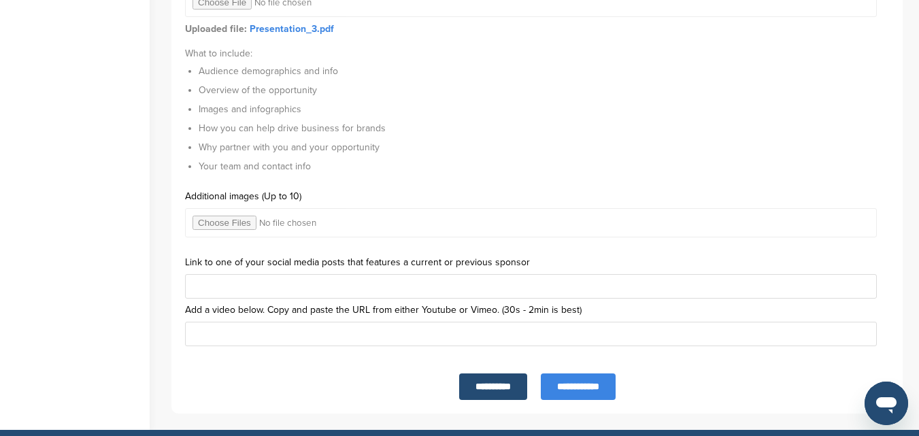  Describe the element at coordinates (544, 90) in the screenshot. I see `li: Overview of the opportunity` at that location.